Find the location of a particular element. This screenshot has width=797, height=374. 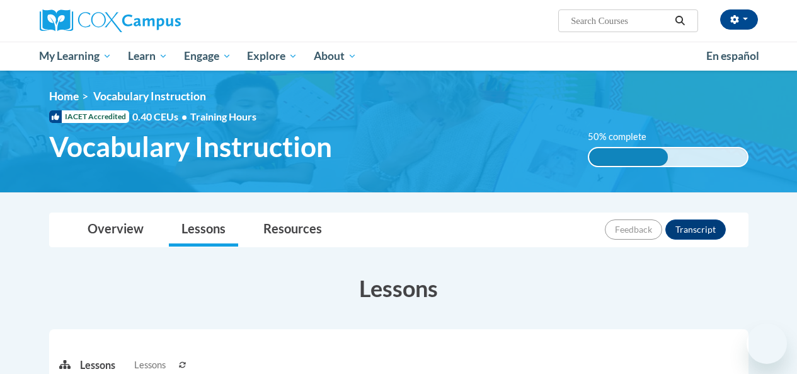

a: My Learning is located at coordinates (76, 56).